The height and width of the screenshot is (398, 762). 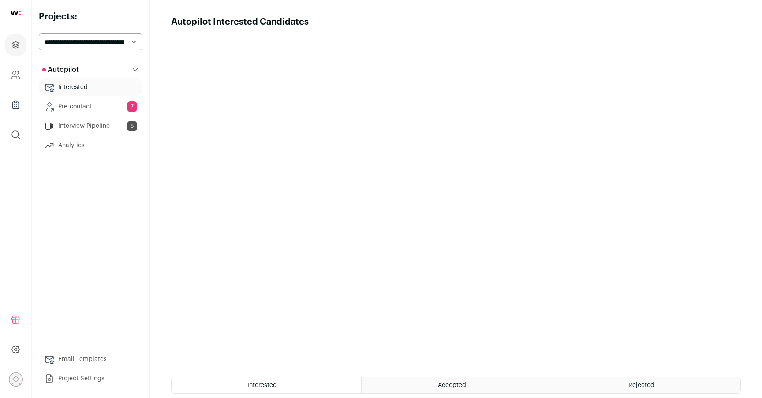 I want to click on span: 8, so click(x=132, y=126).